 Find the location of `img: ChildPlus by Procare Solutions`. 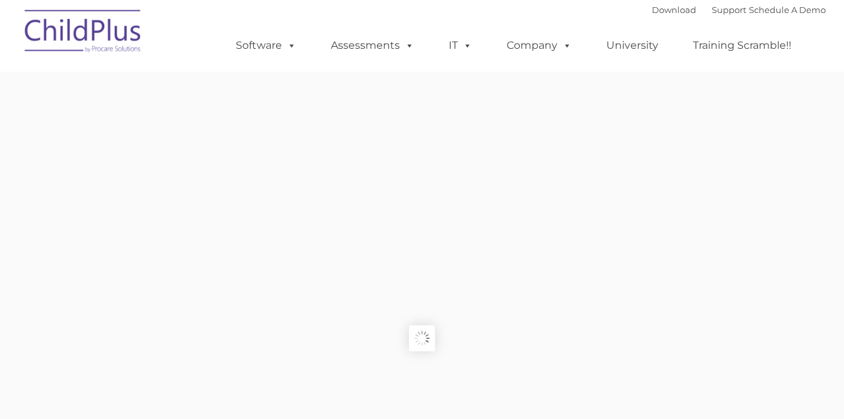

img: ChildPlus by Procare Solutions is located at coordinates (83, 33).